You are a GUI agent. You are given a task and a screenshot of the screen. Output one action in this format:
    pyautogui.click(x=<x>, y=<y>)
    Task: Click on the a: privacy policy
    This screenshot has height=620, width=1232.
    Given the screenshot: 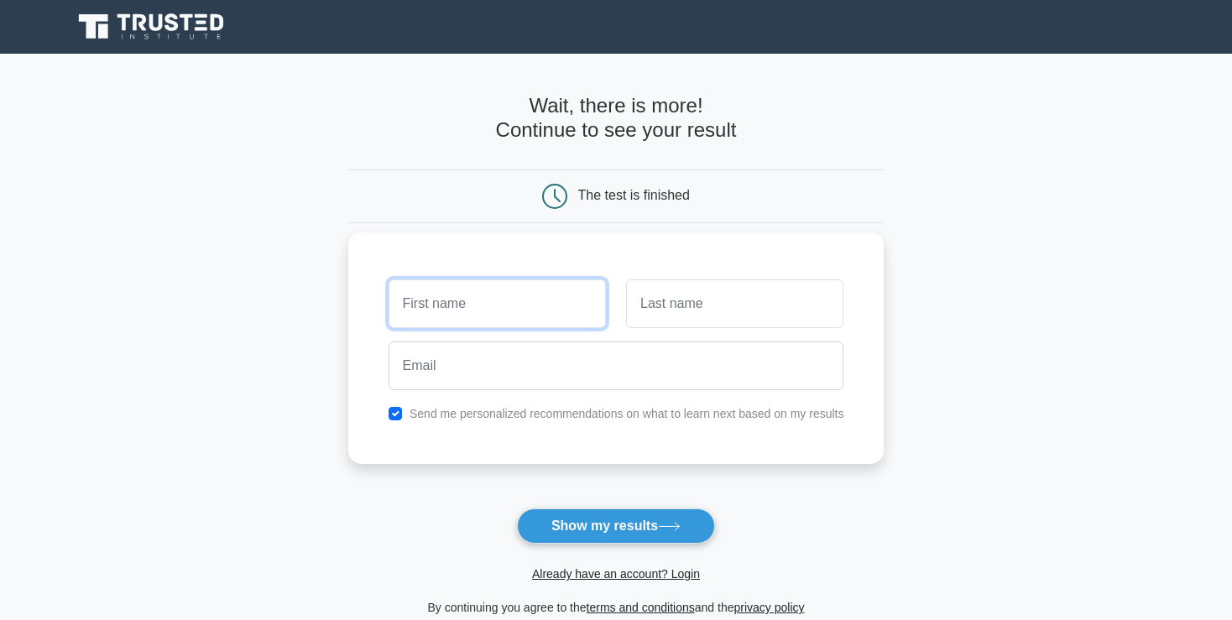 What is the action you would take?
    pyautogui.click(x=770, y=608)
    